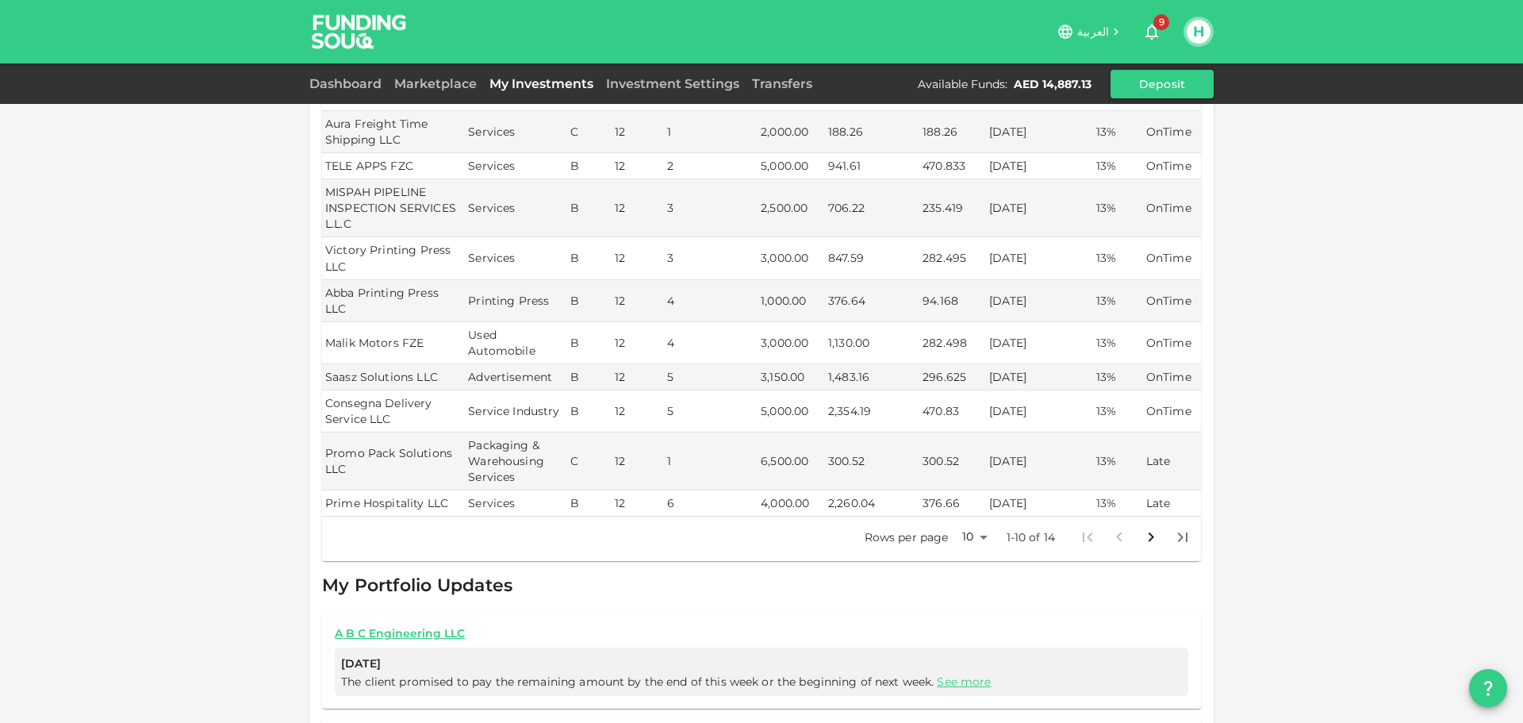 The image size is (1523, 723). I want to click on td: 6,500.00, so click(791, 461).